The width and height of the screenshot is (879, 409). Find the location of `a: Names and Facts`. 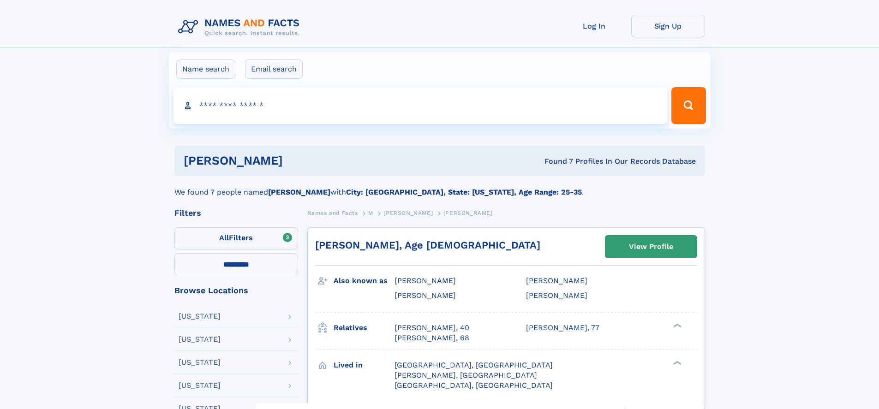

a: Names and Facts is located at coordinates (333, 213).